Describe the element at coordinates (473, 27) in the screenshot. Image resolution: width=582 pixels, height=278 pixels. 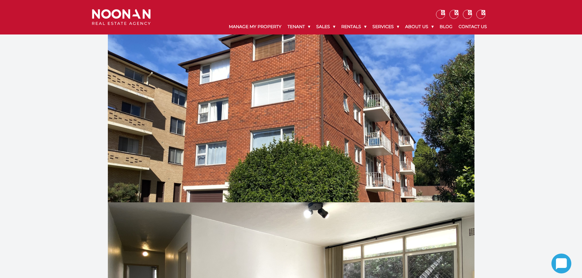
I see `a: Contact Us` at that location.